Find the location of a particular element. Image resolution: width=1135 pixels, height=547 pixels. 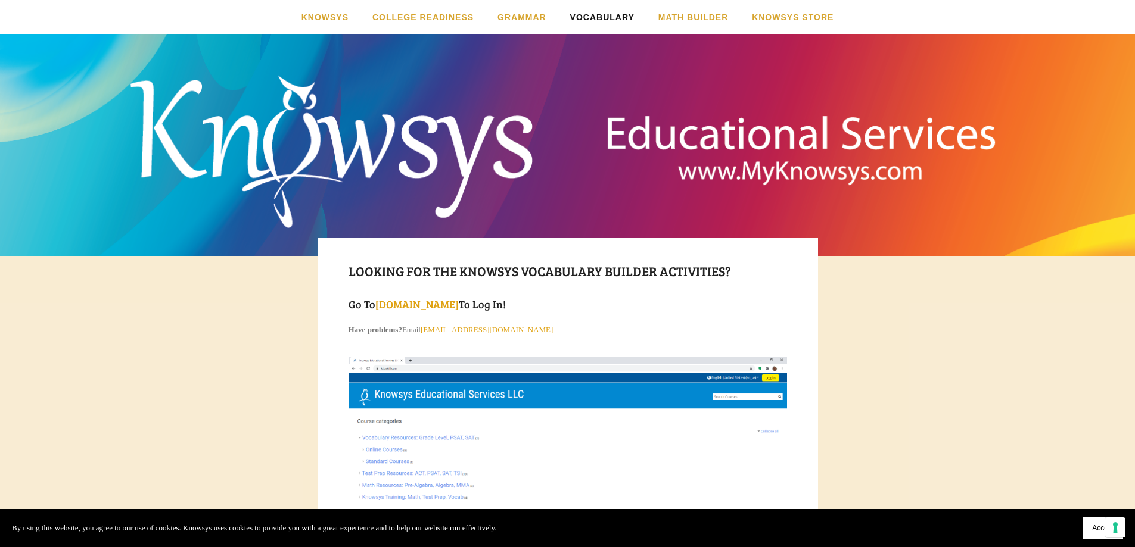

a: Knowsys Educational Services is located at coordinates (567, 132).